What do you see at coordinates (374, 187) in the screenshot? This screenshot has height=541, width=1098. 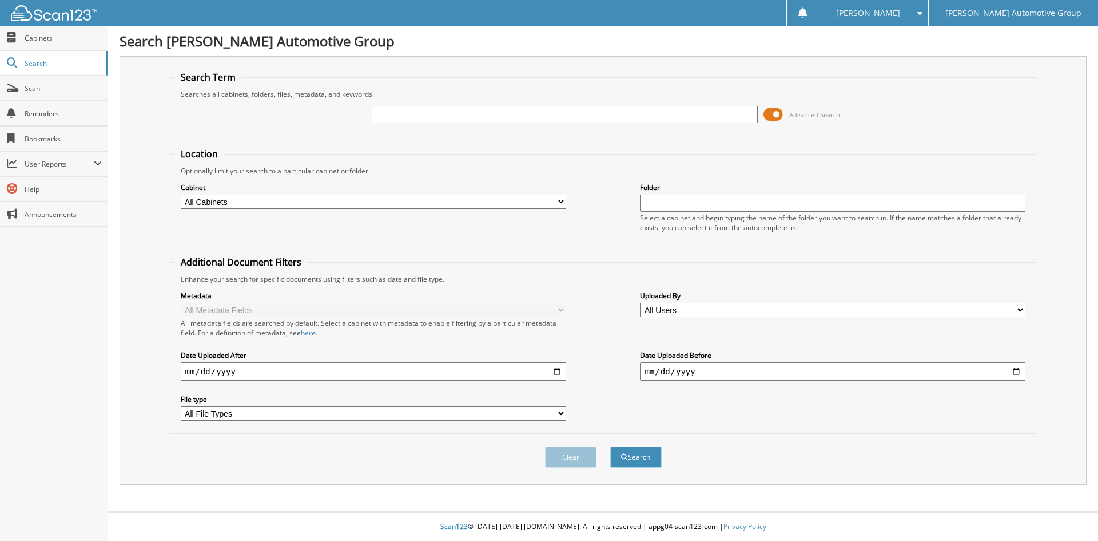 I see `label: Cabinet` at bounding box center [374, 187].